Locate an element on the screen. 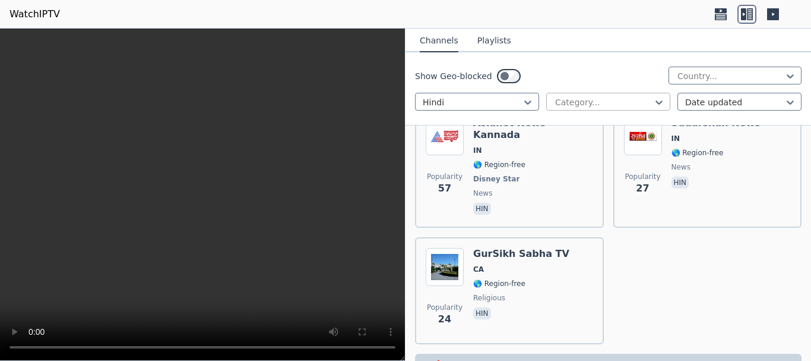 This screenshot has width=811, height=361. span: 27 is located at coordinates (643, 188).